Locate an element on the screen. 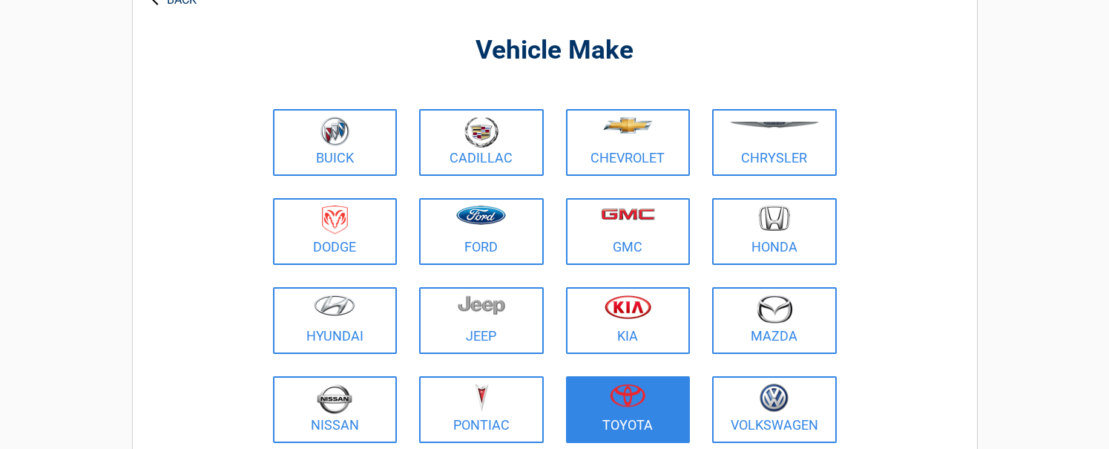 The image size is (1109, 449). a: Pontiac is located at coordinates (481, 409).